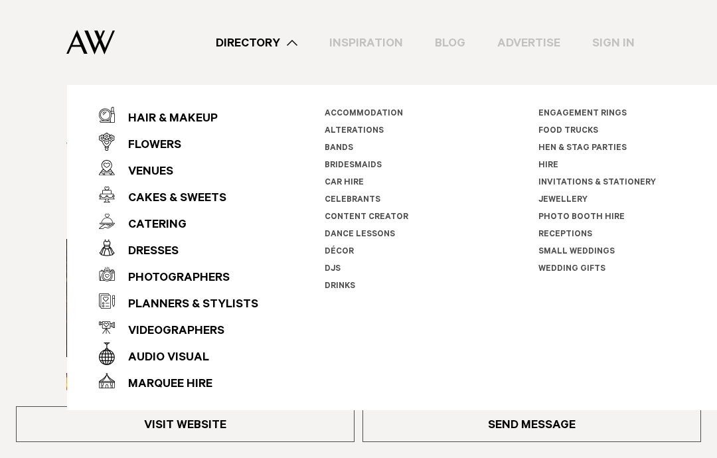 This screenshot has width=717, height=458. Describe the element at coordinates (151, 226) in the screenshot. I see `div: Catering` at that location.